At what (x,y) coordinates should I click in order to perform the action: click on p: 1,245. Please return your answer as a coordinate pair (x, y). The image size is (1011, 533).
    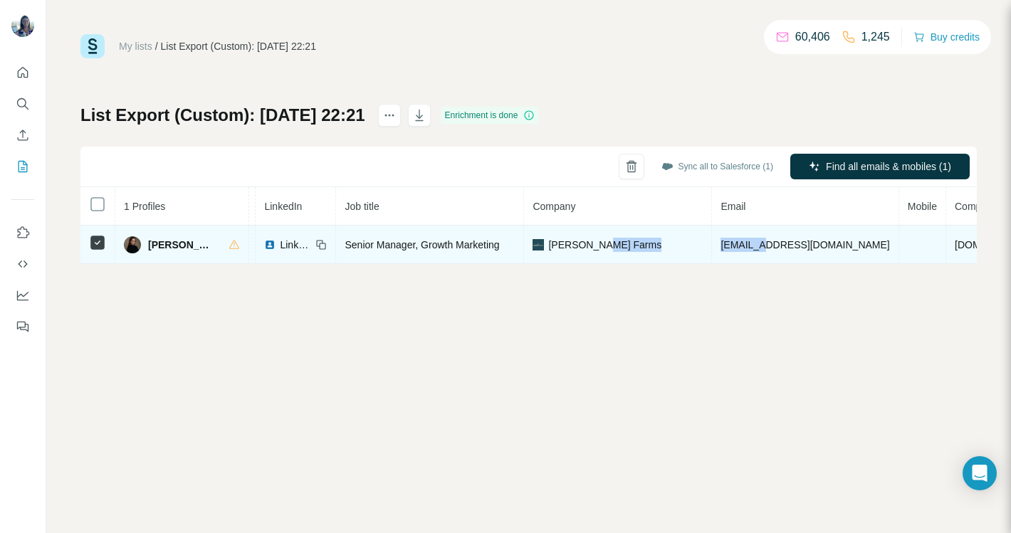
    Looking at the image, I should click on (876, 37).